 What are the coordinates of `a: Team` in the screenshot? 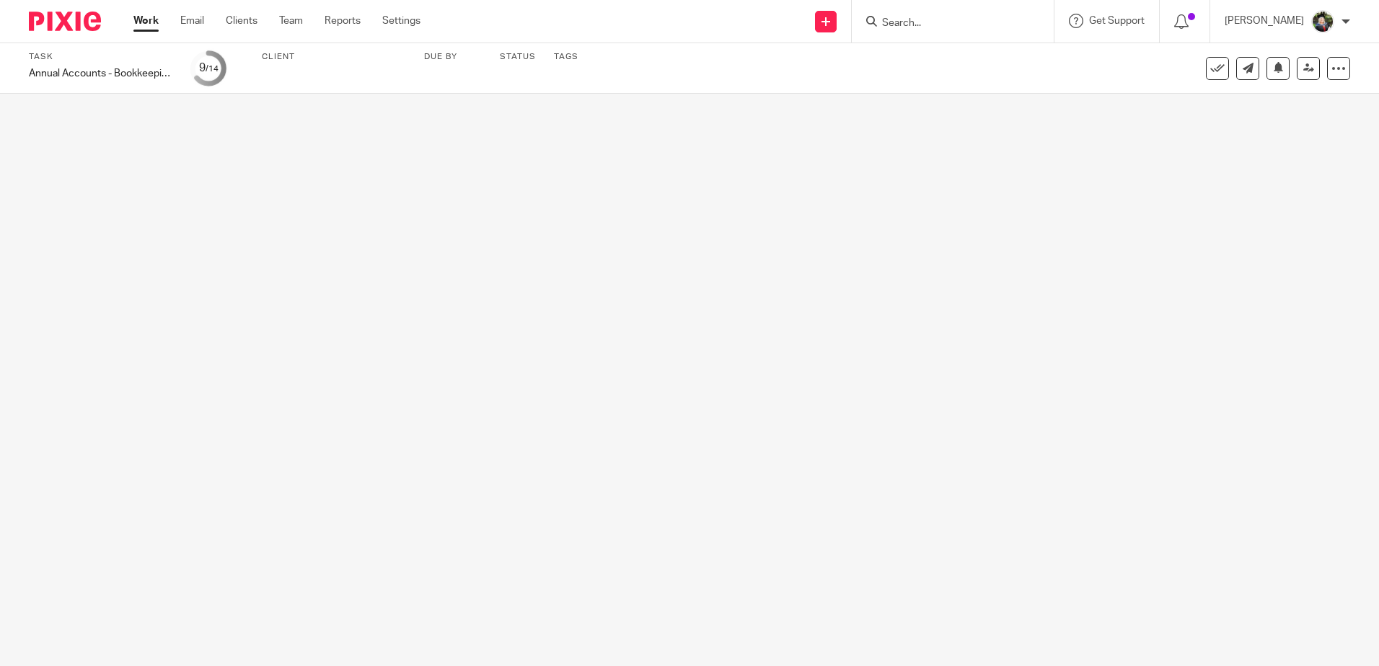 It's located at (291, 21).